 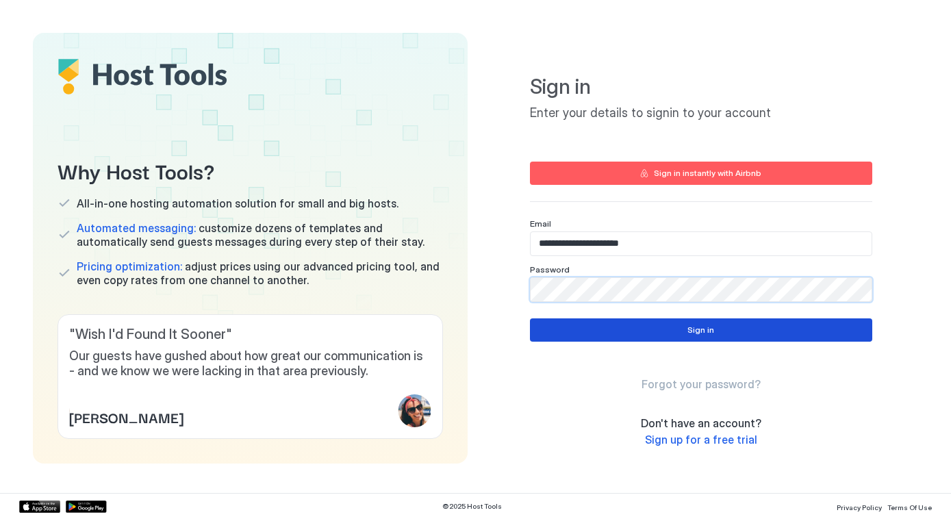 What do you see at coordinates (701, 423) in the screenshot?
I see `span: Don't have an account?` at bounding box center [701, 423].